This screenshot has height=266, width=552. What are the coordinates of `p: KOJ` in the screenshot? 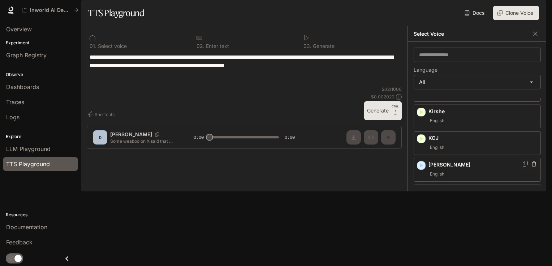 It's located at (483, 138).